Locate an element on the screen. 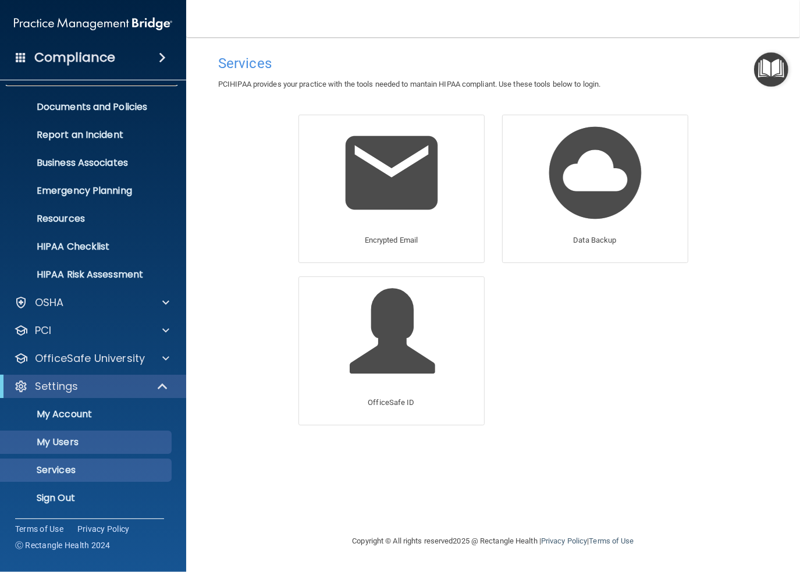 The width and height of the screenshot is (800, 572). p: Report an Incident is located at coordinates (87, 135).